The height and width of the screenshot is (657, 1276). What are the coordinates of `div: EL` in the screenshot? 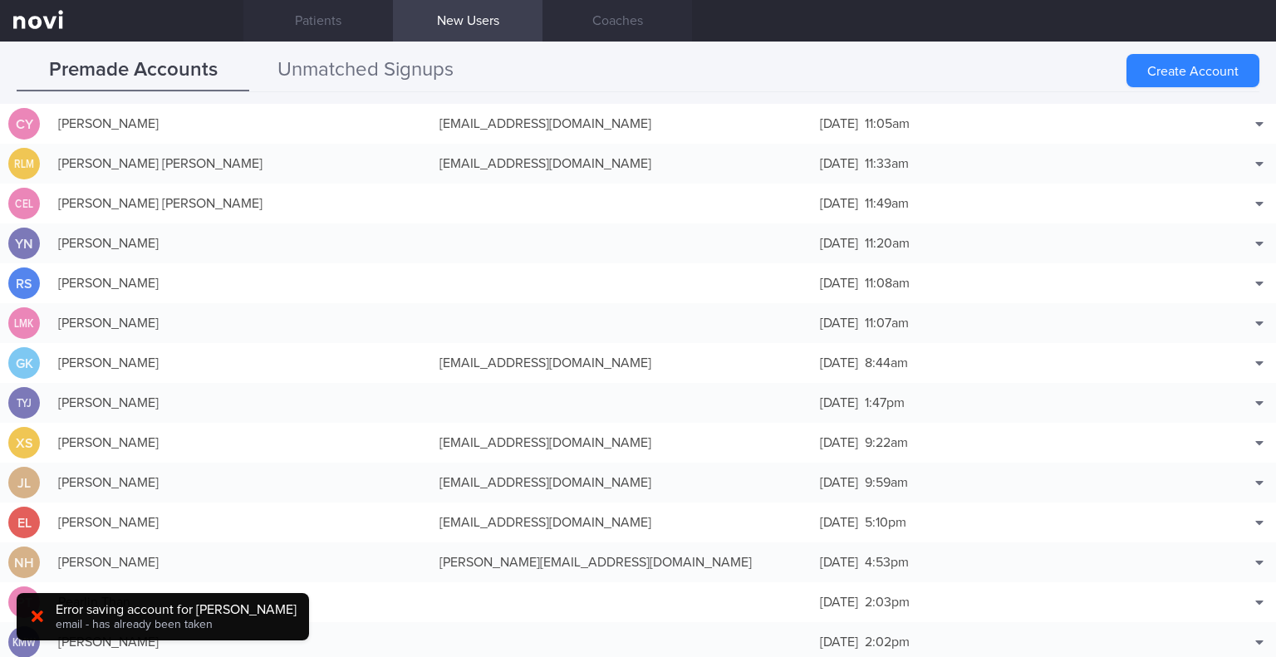 It's located at (24, 523).